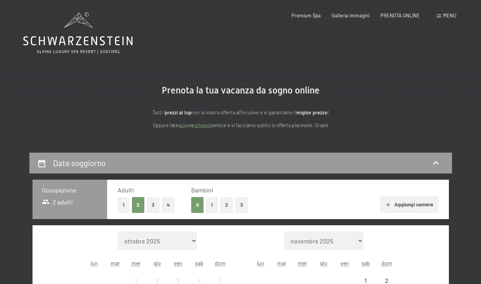  What do you see at coordinates (312, 113) in the screenshot?
I see `strong: miglior prezzo` at bounding box center [312, 113].